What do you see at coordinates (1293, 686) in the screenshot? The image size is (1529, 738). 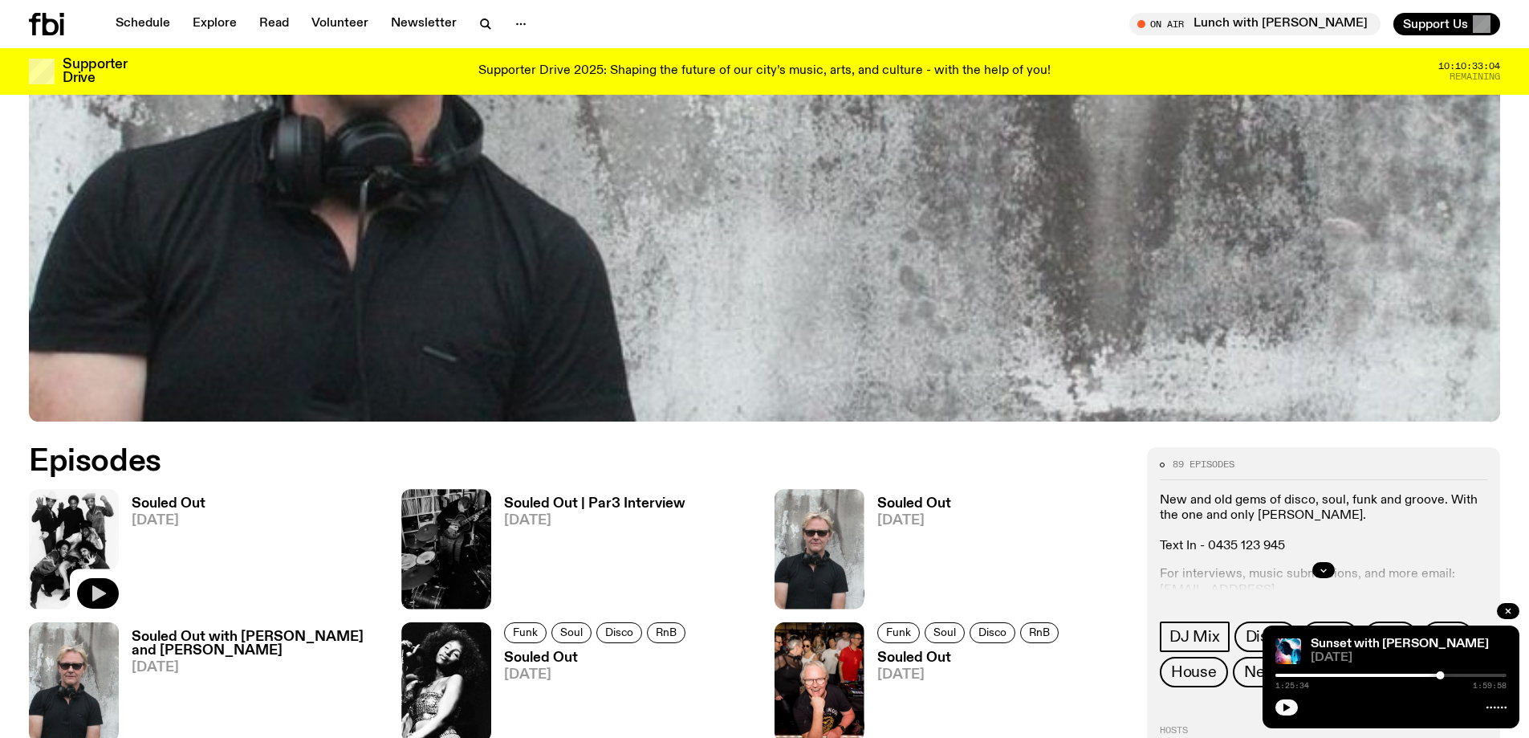 I see `span: 1:25:34` at bounding box center [1293, 686].